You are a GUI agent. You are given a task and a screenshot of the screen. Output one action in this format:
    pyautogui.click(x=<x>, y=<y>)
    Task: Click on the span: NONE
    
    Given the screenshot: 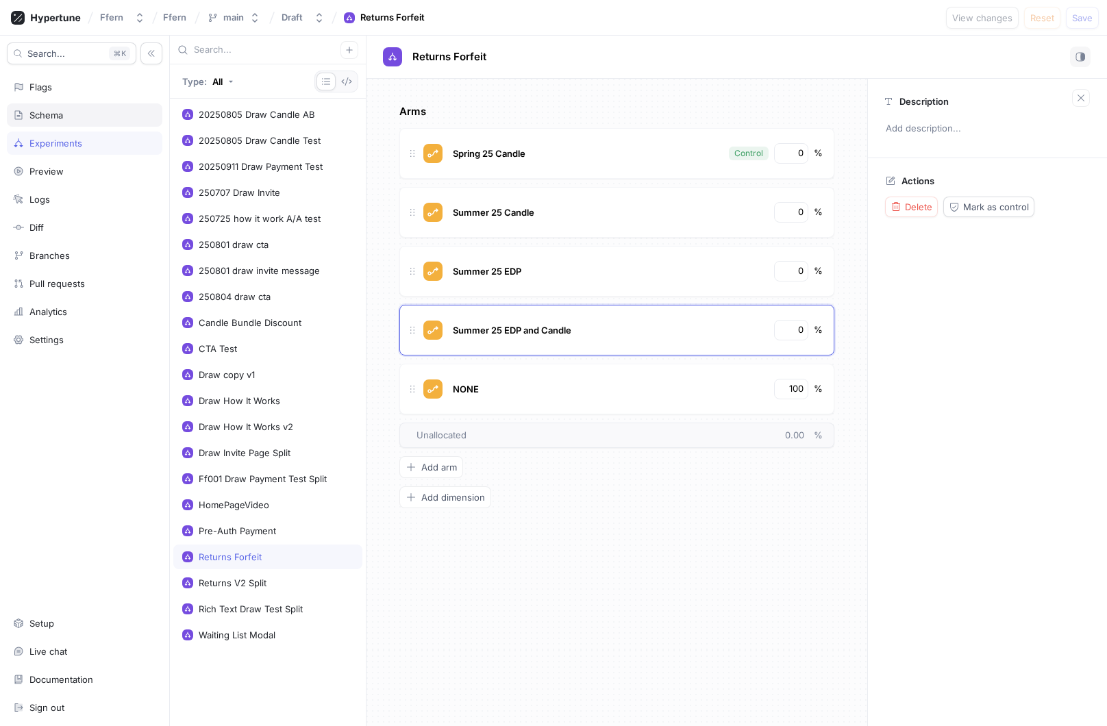 What is the action you would take?
    pyautogui.click(x=466, y=389)
    